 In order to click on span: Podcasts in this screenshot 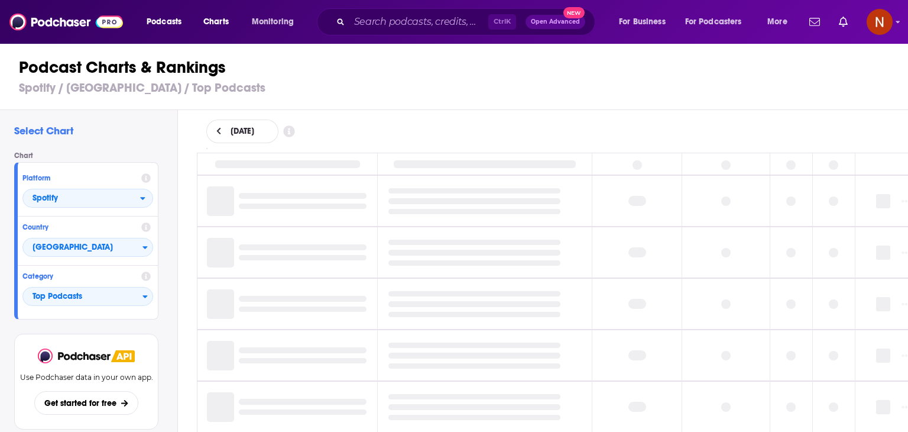, I will do `click(164, 22)`.